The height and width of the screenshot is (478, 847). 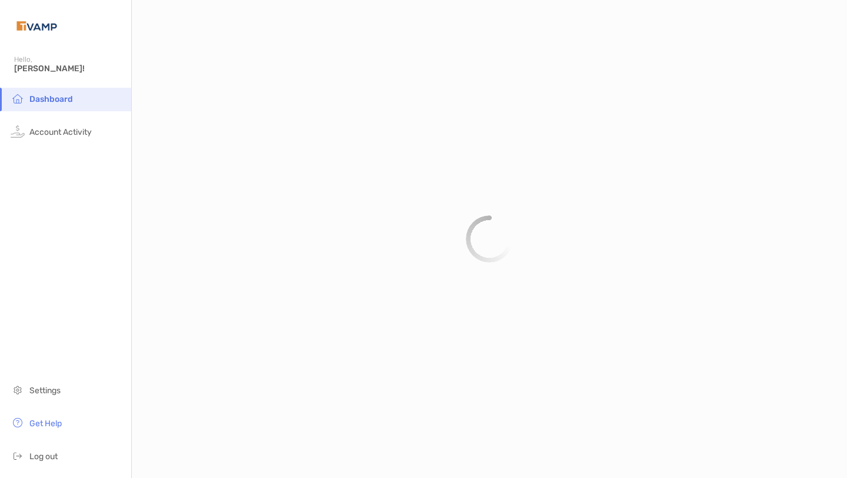 What do you see at coordinates (61, 132) in the screenshot?
I see `span: Account Activity` at bounding box center [61, 132].